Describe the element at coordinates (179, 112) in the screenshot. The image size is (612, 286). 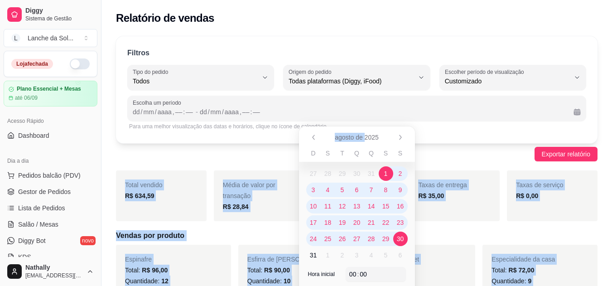
I see `div: hora, Data inicial,` at that location.